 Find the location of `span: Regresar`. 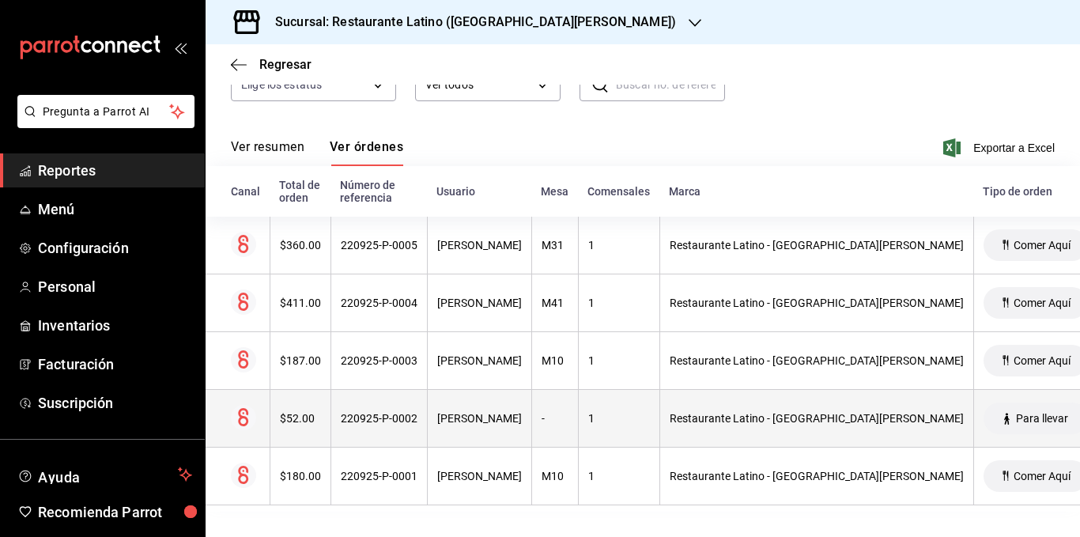

span: Regresar is located at coordinates (285, 64).